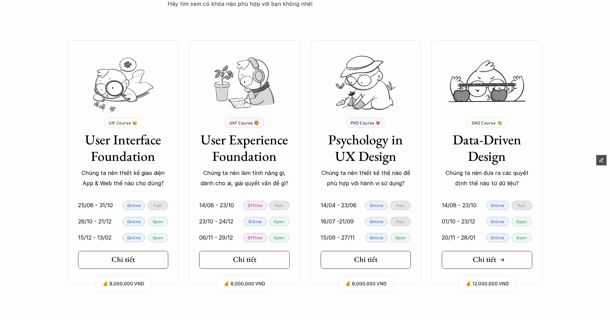  I want to click on p: 06/11 - 29/12, so click(216, 238).